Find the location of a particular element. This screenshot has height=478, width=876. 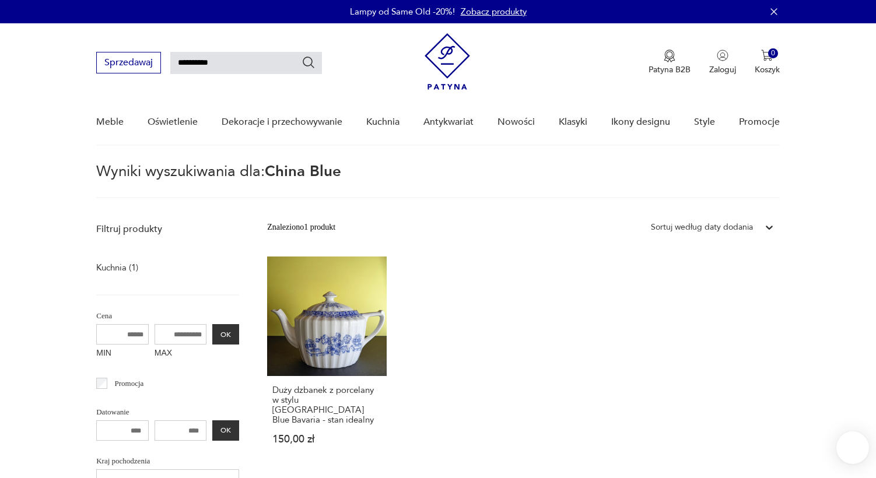

a: Meble is located at coordinates (110, 122).